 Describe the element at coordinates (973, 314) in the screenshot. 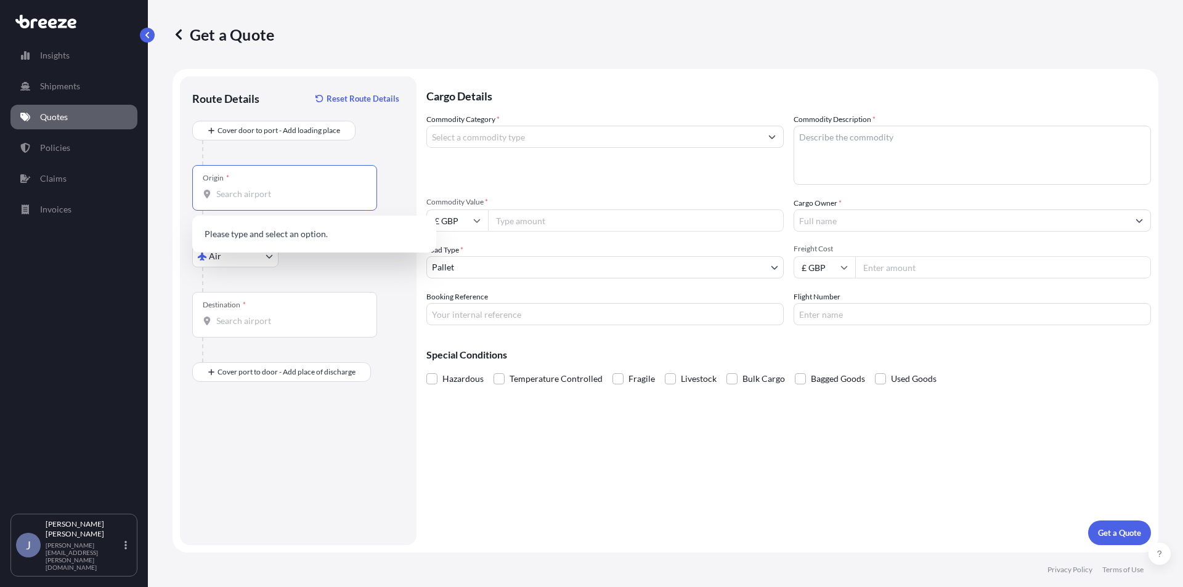

I see `input: Enter name` at that location.